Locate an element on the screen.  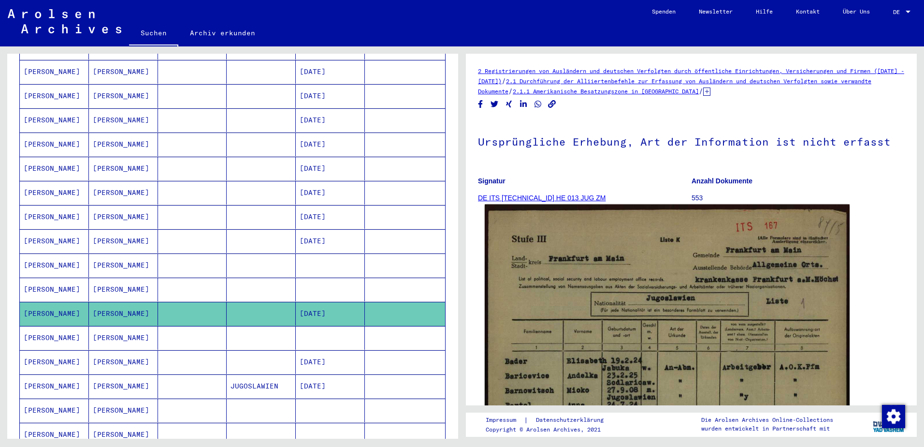
a: 2 Registrierungen von Ausländern und deutschen Verfolgten durch öffentliche Einrichtungen, Versic... is located at coordinates (691, 76).